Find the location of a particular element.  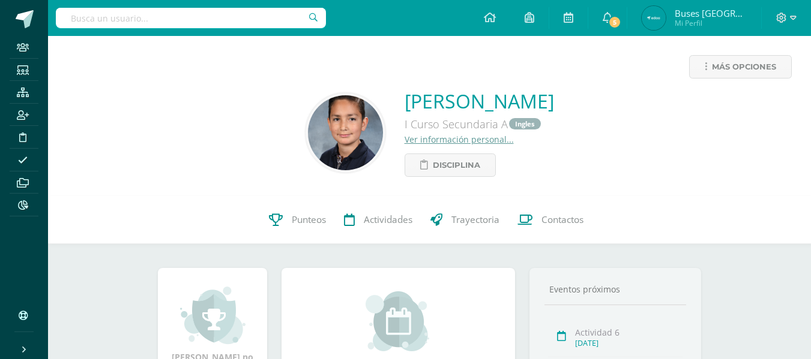

a: Punteos is located at coordinates (297, 220).